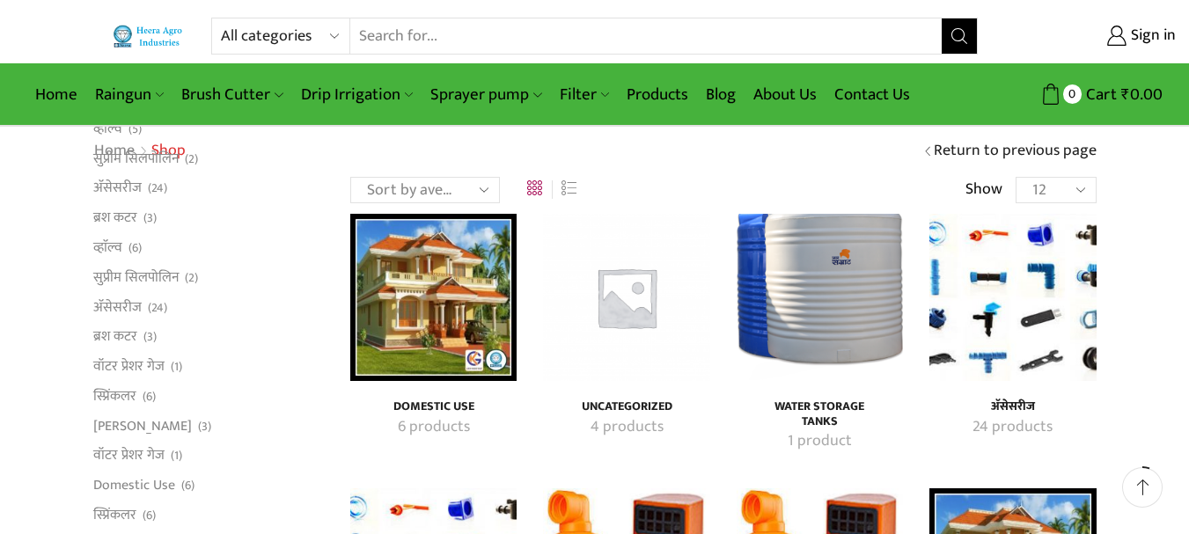  I want to click on a: Return to previous page, so click(1015, 151).